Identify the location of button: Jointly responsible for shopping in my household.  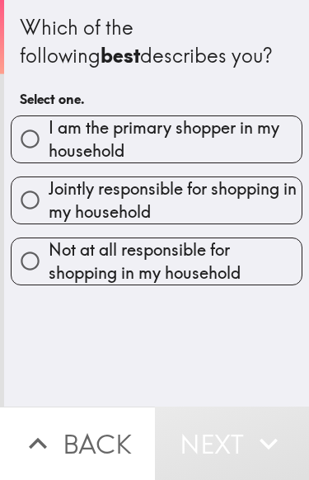
(157, 200).